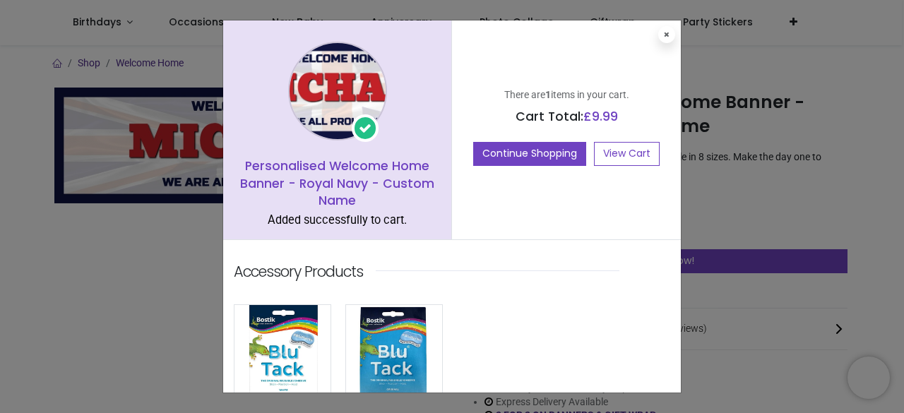  What do you see at coordinates (298, 271) in the screenshot?
I see `p: Accessory Products` at bounding box center [298, 271].